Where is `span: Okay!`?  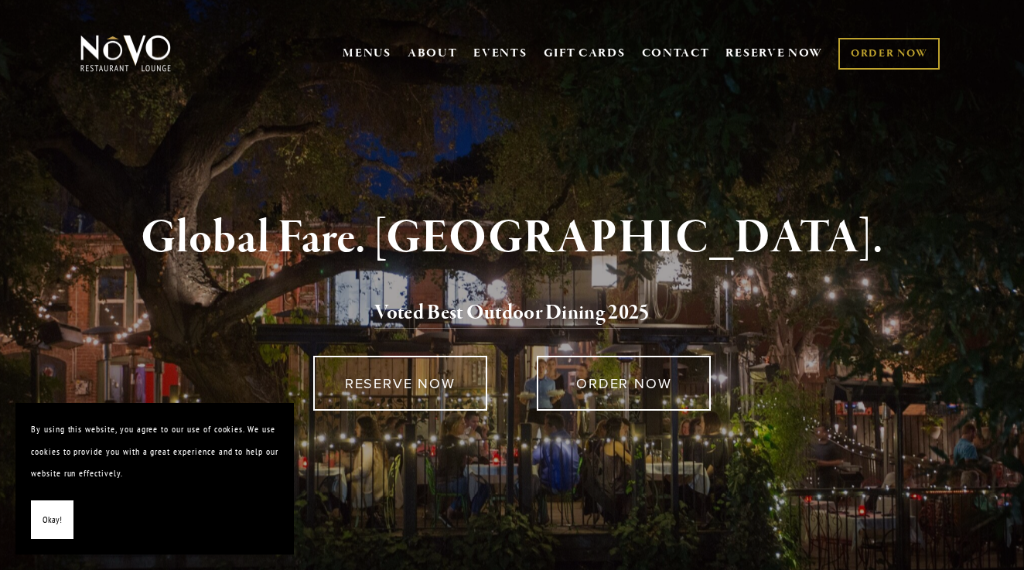 span: Okay! is located at coordinates (52, 520).